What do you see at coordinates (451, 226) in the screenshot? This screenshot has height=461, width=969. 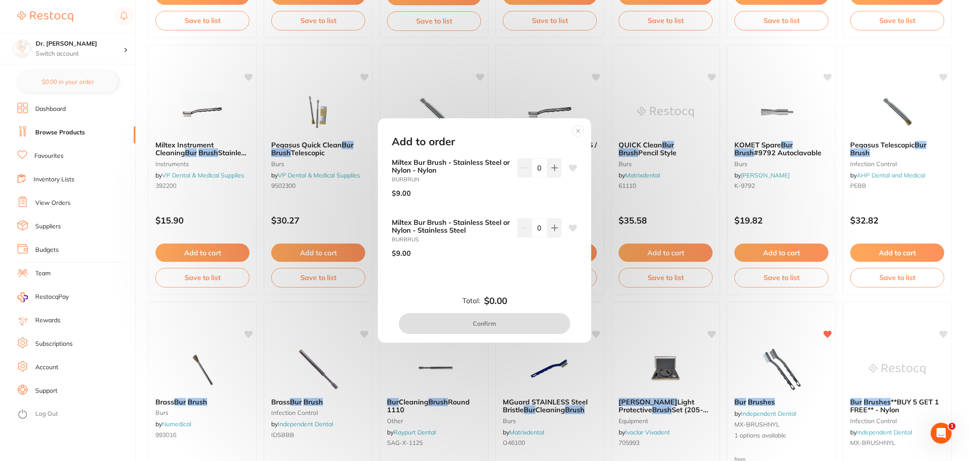 I see `b: Miltex Bur Brush - Stainless Steel or Nylon - Stainless Steel` at bounding box center [451, 226].